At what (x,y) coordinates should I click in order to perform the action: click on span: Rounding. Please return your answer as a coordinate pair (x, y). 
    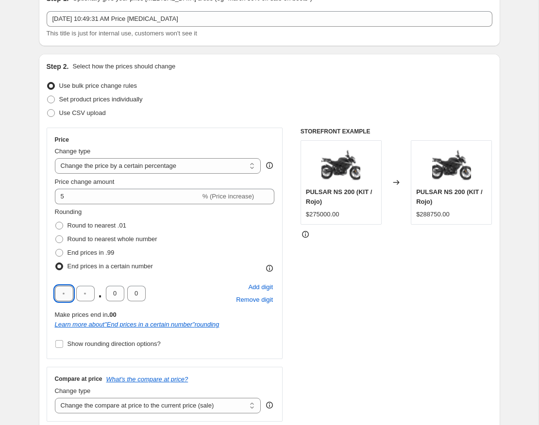
    Looking at the image, I should click on (68, 212).